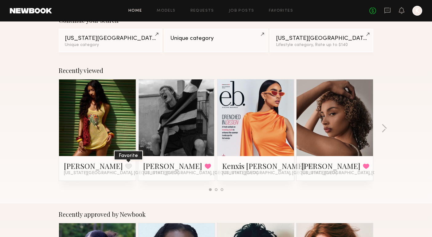 The width and height of the screenshot is (432, 237). What do you see at coordinates (321, 45) in the screenshot?
I see `div: Lifestyle category, Rate up to $140` at bounding box center [321, 45].